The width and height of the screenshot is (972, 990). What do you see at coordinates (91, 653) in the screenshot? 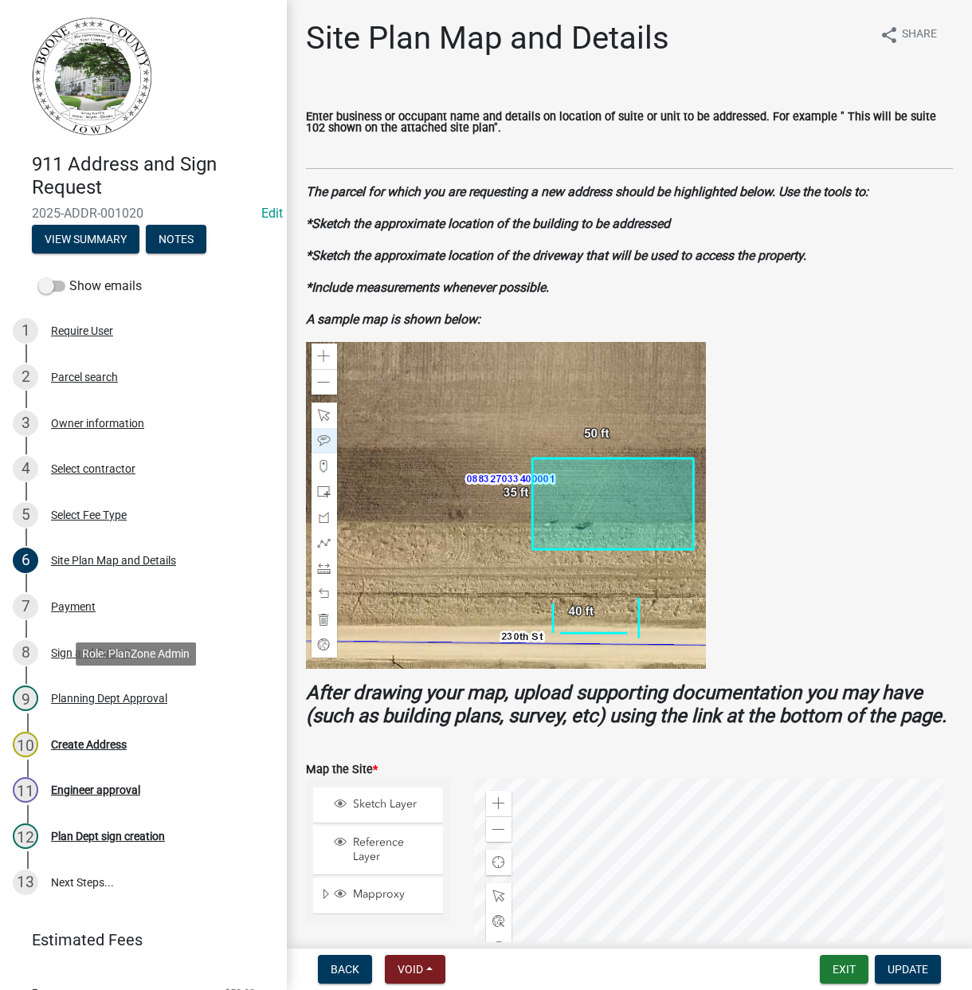
I see `div: Sign and Submit` at bounding box center [91, 653].